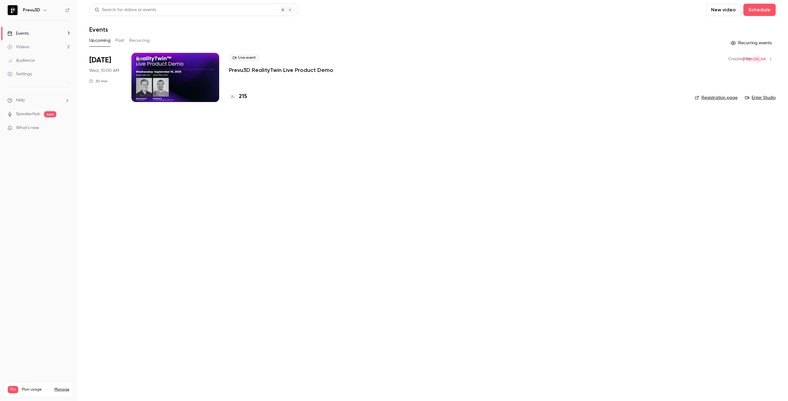 This screenshot has width=788, height=401. Describe the element at coordinates (50, 114) in the screenshot. I see `span: new` at that location.